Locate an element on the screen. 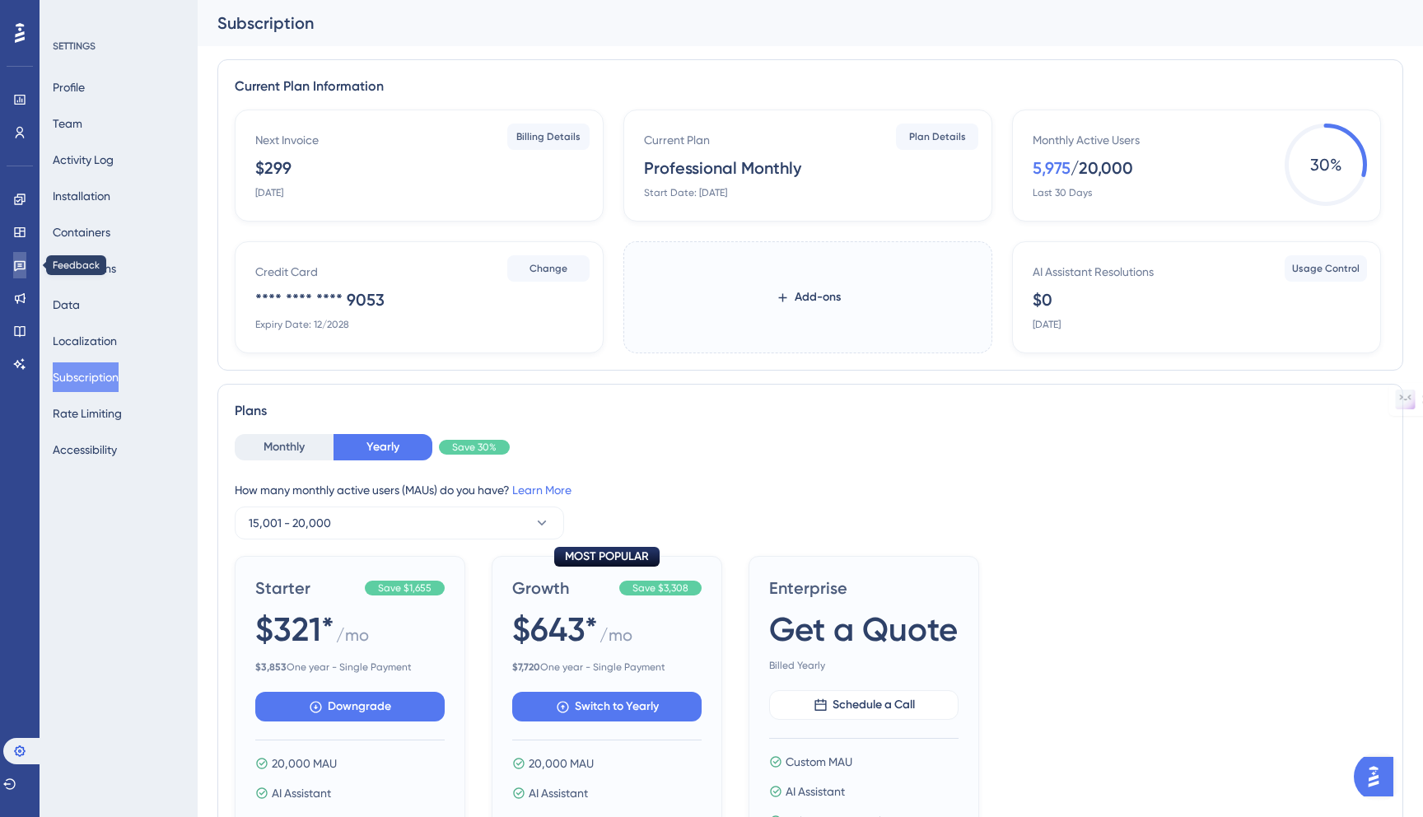 The image size is (1423, 817). button: Subscription is located at coordinates (86, 377).